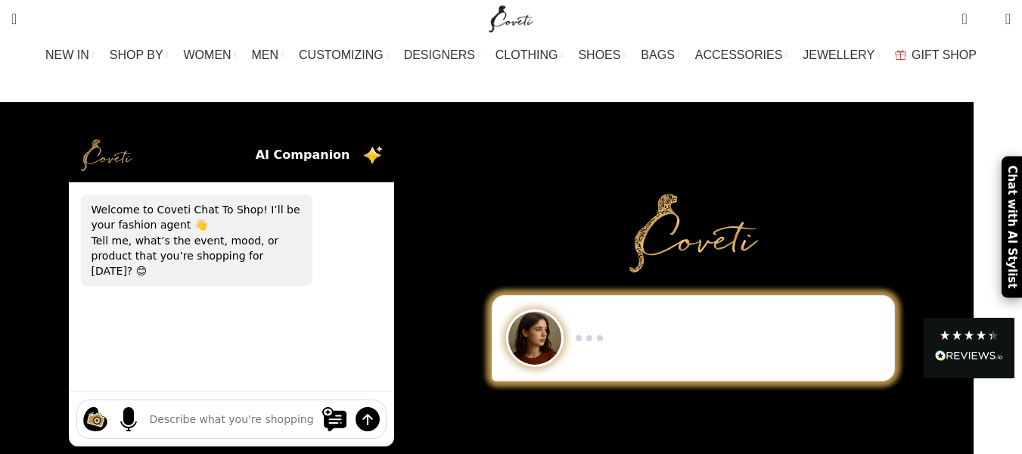 This screenshot has height=454, width=1022. Describe the element at coordinates (442, 55) in the screenshot. I see `a: DESIGNERS` at that location.